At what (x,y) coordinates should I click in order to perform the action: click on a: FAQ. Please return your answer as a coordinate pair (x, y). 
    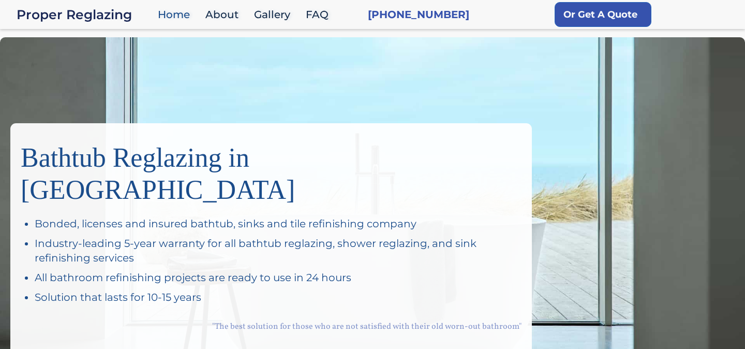
    Looking at the image, I should click on (320, 14).